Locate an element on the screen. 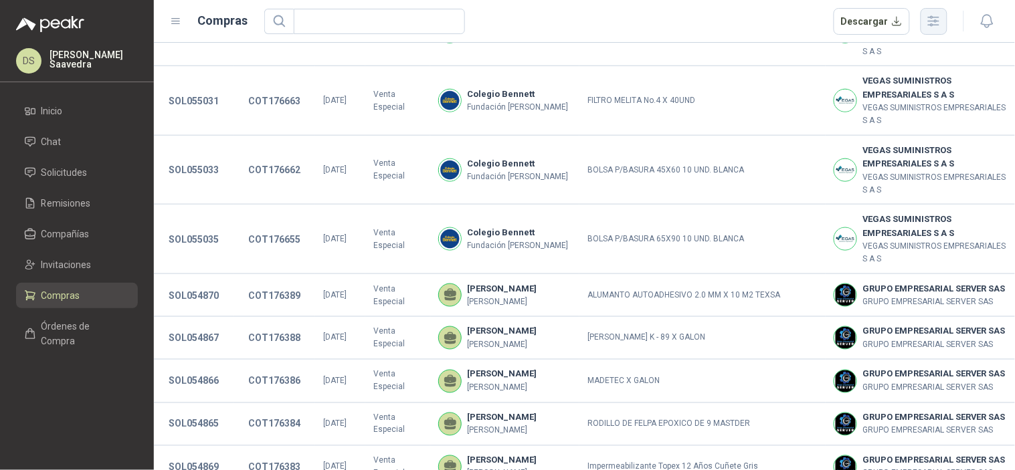 This screenshot has height=470, width=1015. button: COT176662 is located at coordinates (274, 170).